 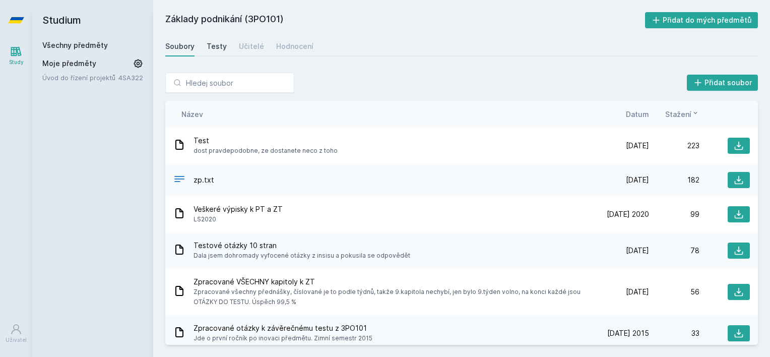 What do you see at coordinates (16, 333) in the screenshot?
I see `a: Uživatel` at bounding box center [16, 333].